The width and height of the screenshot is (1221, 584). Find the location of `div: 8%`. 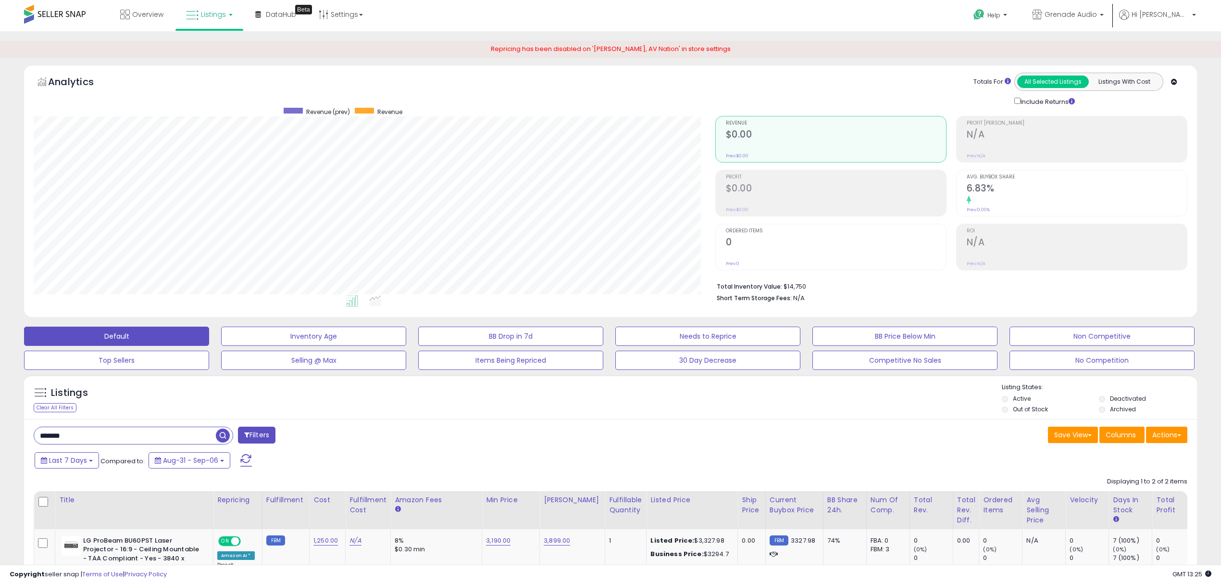

div: 8% is located at coordinates (435, 540).